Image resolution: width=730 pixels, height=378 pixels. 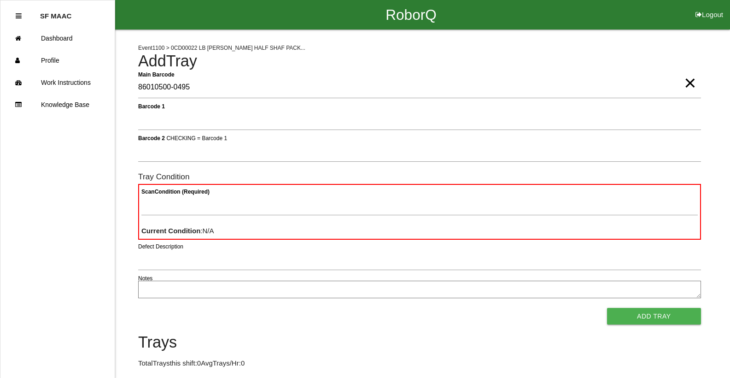 What do you see at coordinates (56, 12) in the screenshot?
I see `p: SF MAAC` at bounding box center [56, 12].